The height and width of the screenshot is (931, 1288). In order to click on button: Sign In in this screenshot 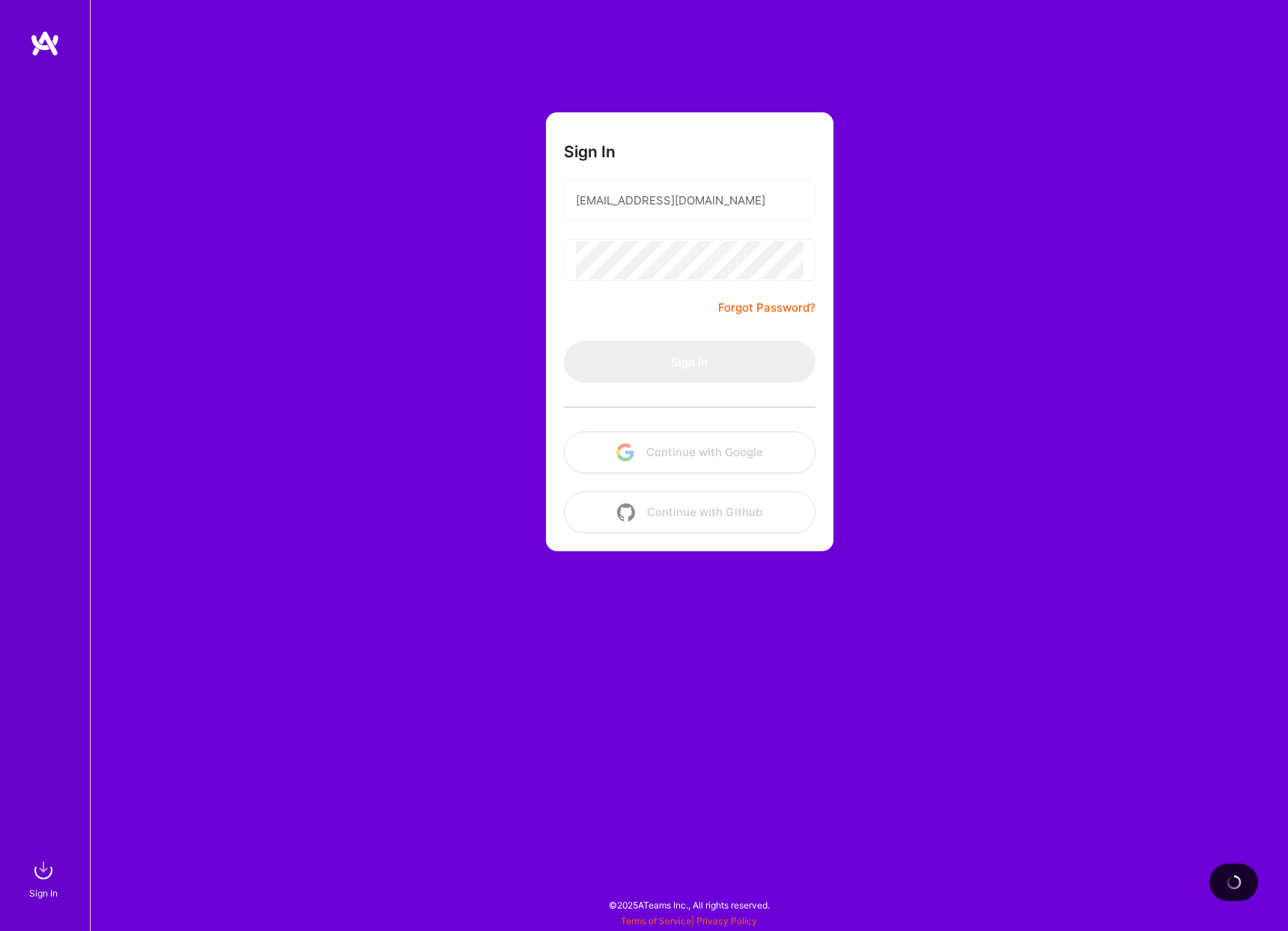, I will do `click(690, 361)`.